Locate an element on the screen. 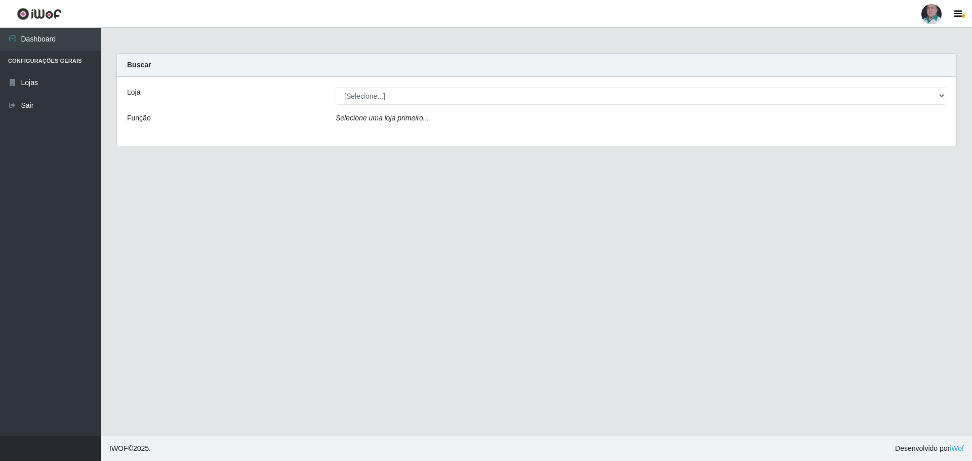 Image resolution: width=972 pixels, height=461 pixels. strong: Buscar is located at coordinates (139, 65).